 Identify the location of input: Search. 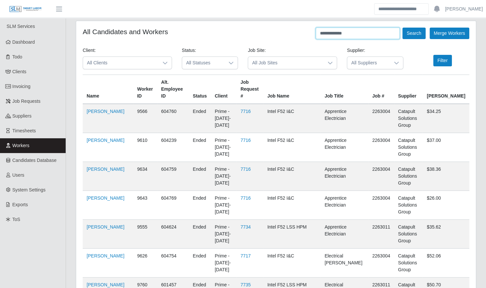
(401, 9).